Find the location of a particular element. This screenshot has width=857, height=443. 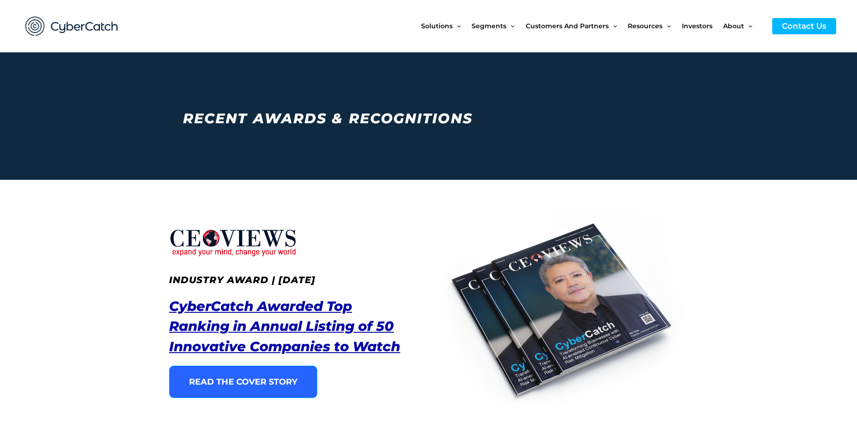

span: Customers and Partners is located at coordinates (567, 26).